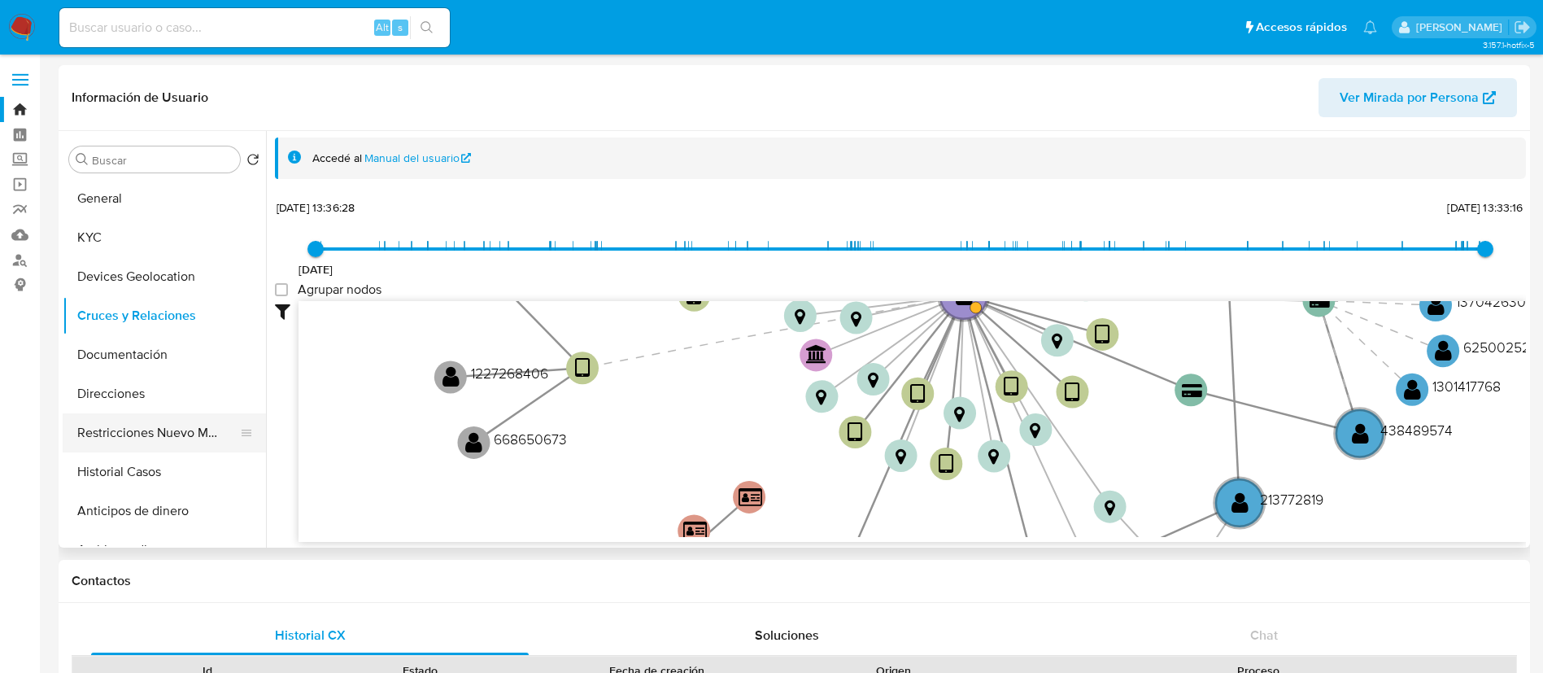  I want to click on span: Accedé al, so click(337, 158).